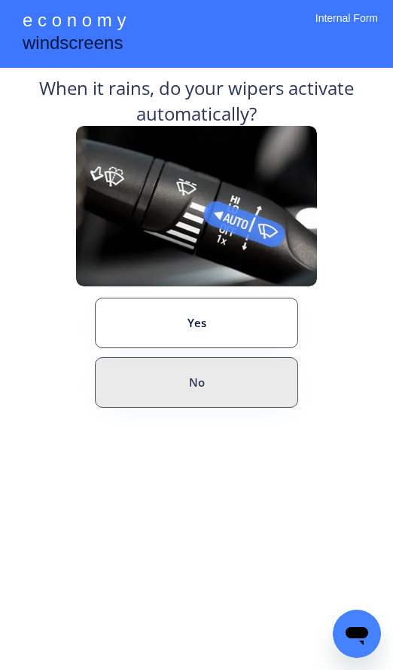 Image resolution: width=393 pixels, height=670 pixels. Describe the element at coordinates (74, 22) in the screenshot. I see `div: e c o n o m y` at that location.